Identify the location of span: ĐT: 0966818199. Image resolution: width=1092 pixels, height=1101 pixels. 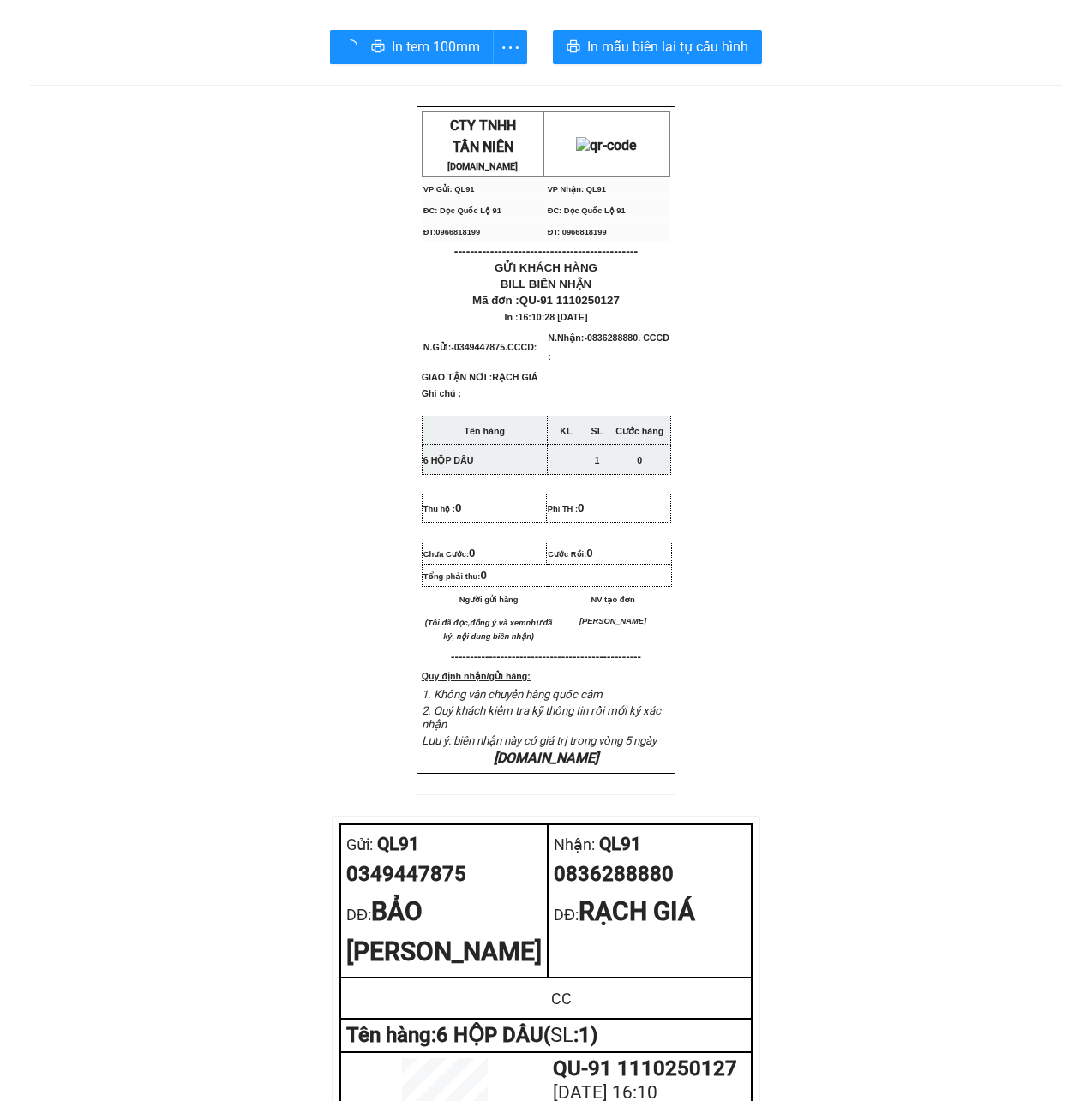
(577, 232).